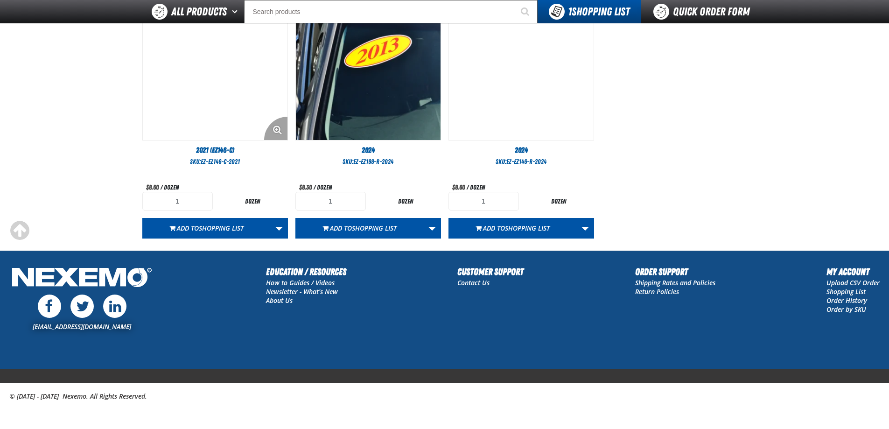 This screenshot has height=429, width=889. I want to click on a: Order by SKU, so click(846, 309).